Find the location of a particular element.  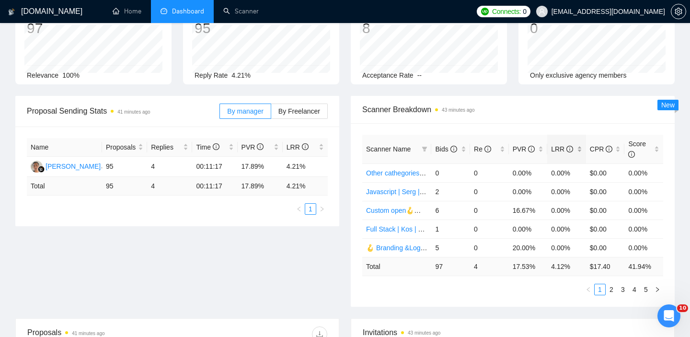

span: Scanner Name is located at coordinates (388, 149).